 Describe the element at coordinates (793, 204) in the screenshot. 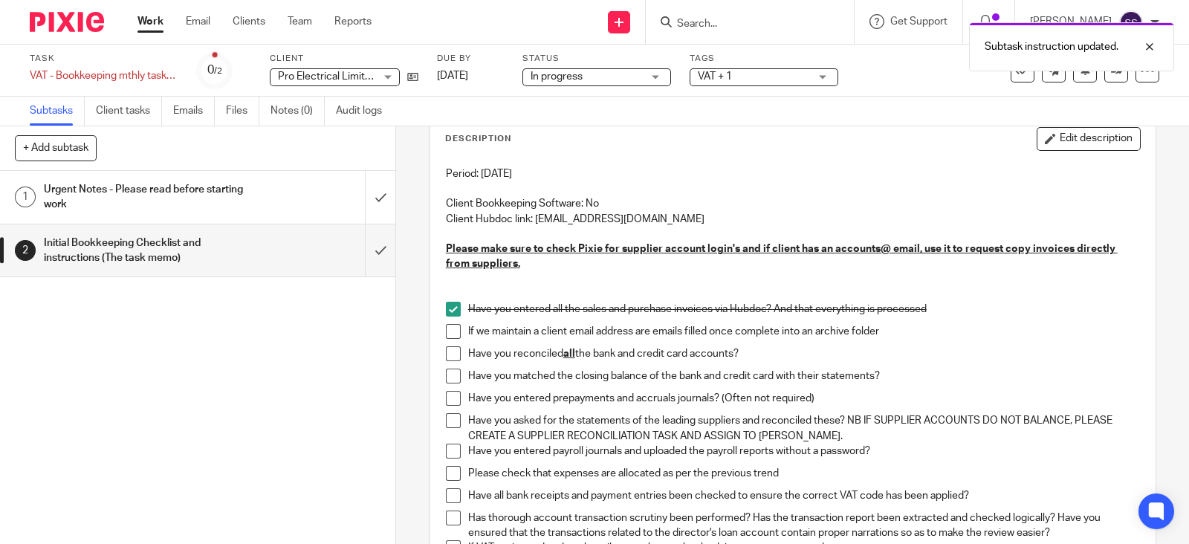

I see `p: Client Bookkeeping Software: No` at that location.